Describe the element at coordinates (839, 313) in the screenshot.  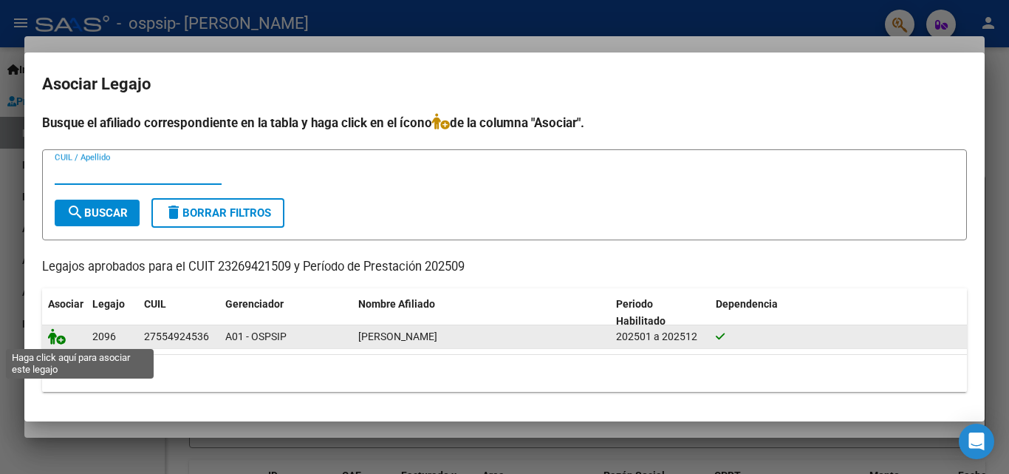
I see `datatable-header-cell: Dependencia` at that location.